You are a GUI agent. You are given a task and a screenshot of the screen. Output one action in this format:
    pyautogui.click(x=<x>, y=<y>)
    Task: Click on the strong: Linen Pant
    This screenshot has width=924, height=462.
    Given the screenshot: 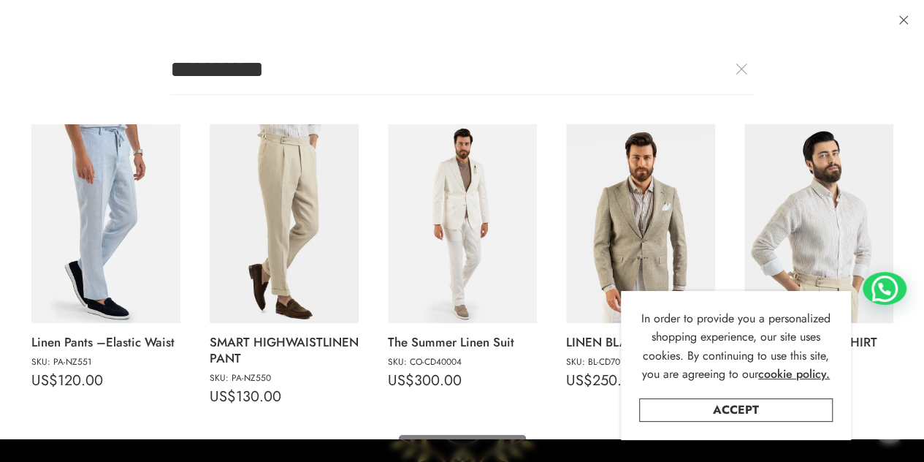 What is the action you would take?
    pyautogui.click(x=59, y=342)
    